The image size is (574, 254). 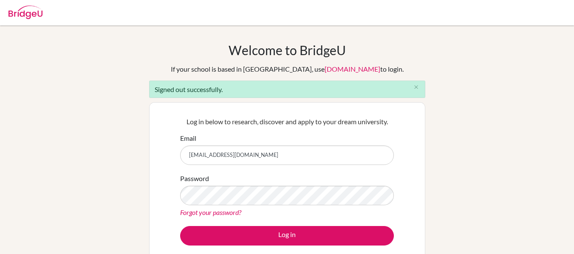 What do you see at coordinates (25, 12) in the screenshot?
I see `img: Bridge-U` at bounding box center [25, 12].